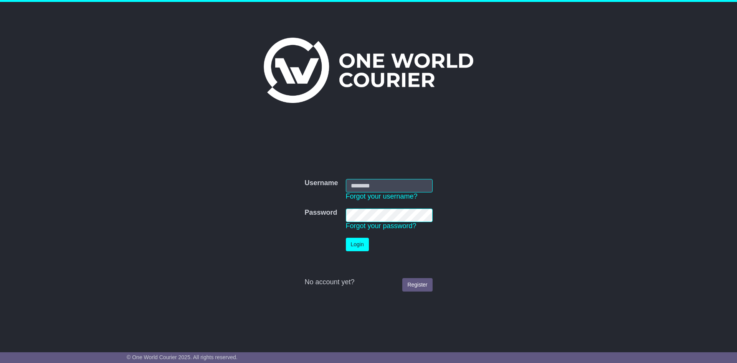 The height and width of the screenshot is (363, 737). What do you see at coordinates (381, 226) in the screenshot?
I see `a: Forgot your password?` at bounding box center [381, 226].